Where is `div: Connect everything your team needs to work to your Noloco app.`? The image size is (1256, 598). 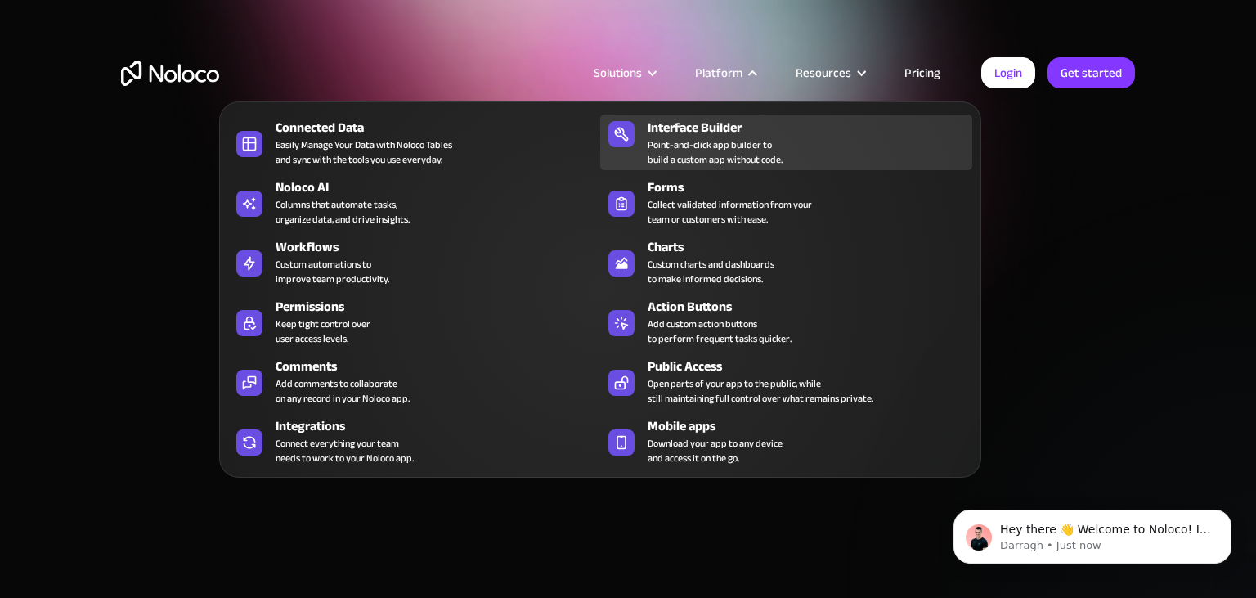
div: Connect everything your team needs to work to your Noloco app. is located at coordinates (344, 451).